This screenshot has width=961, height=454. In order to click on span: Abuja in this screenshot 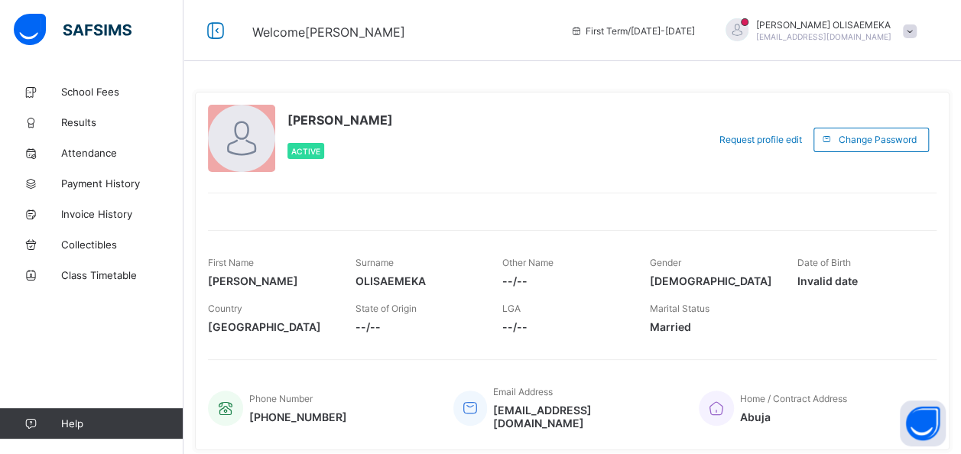, I will do `click(794, 417)`.